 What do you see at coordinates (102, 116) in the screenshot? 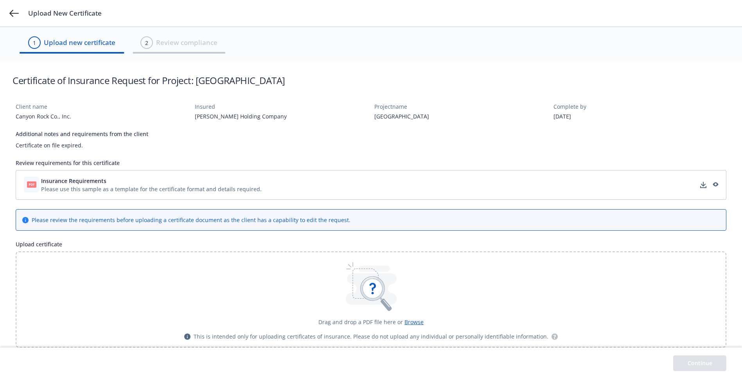
I see `div: Canyon Rock Co., Inc.` at bounding box center [102, 116].